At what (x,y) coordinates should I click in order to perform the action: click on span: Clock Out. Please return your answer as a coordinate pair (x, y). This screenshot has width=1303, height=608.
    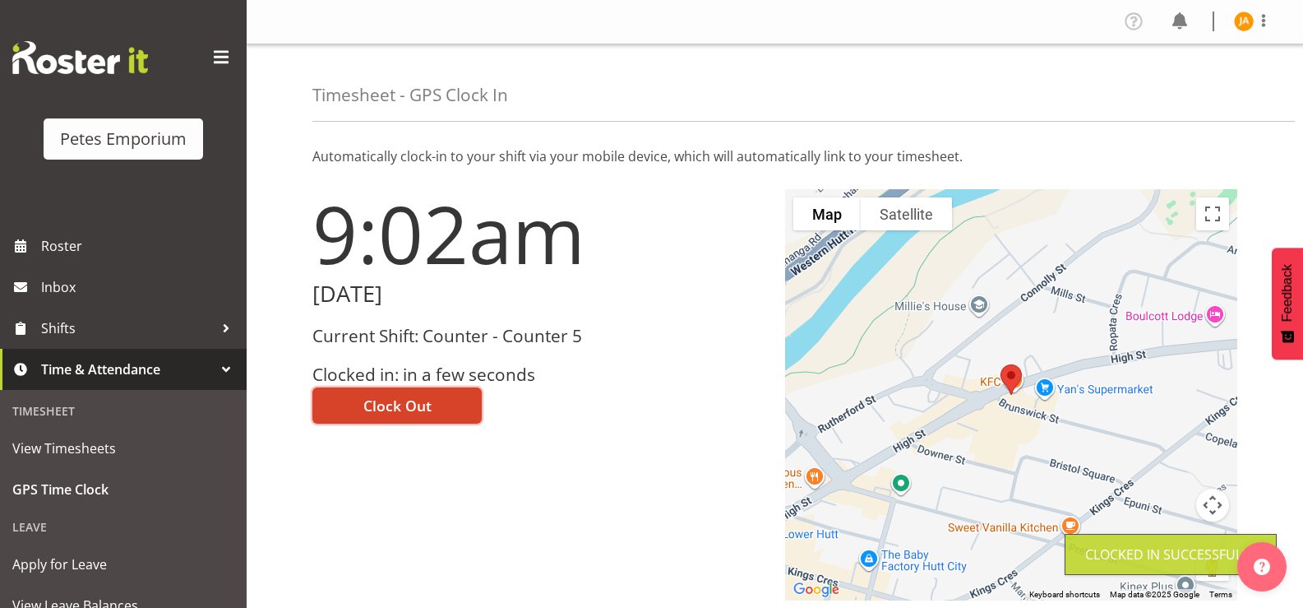
    Looking at the image, I should click on (397, 405).